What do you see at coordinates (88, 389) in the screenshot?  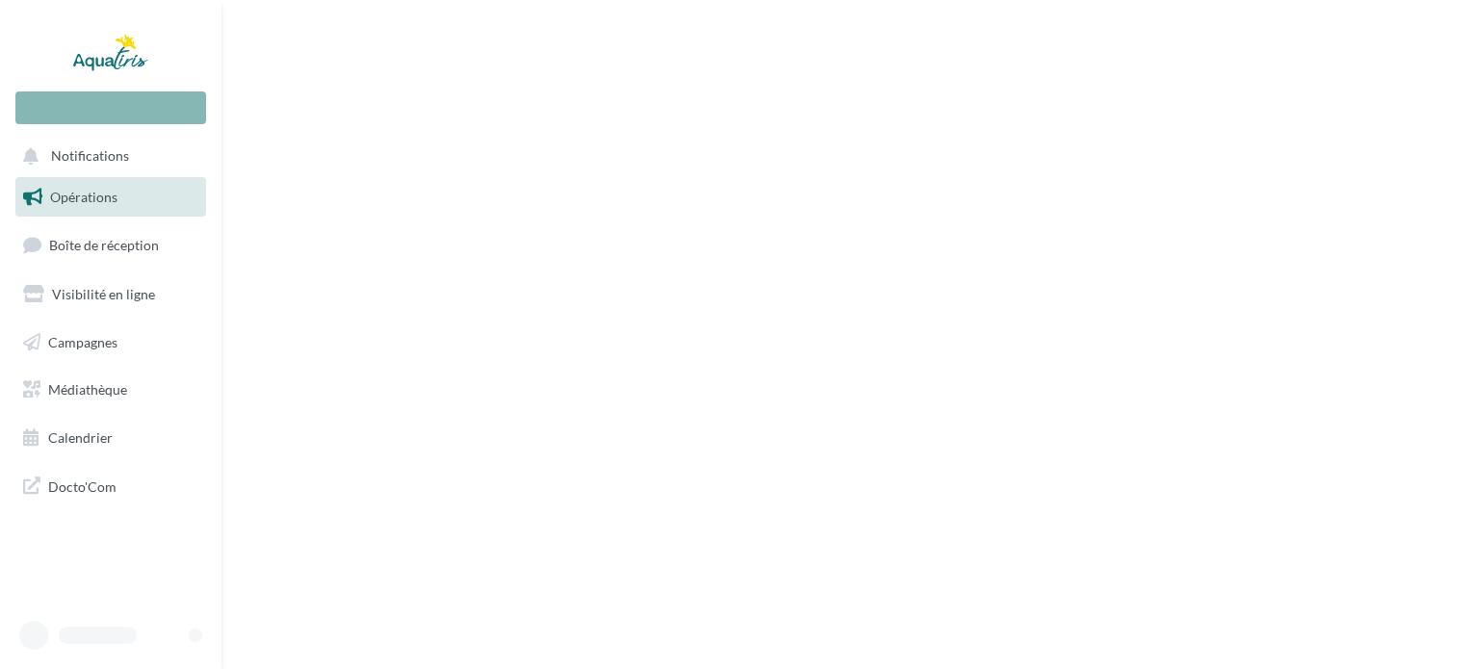 I see `span: Médiathèque` at bounding box center [88, 389].